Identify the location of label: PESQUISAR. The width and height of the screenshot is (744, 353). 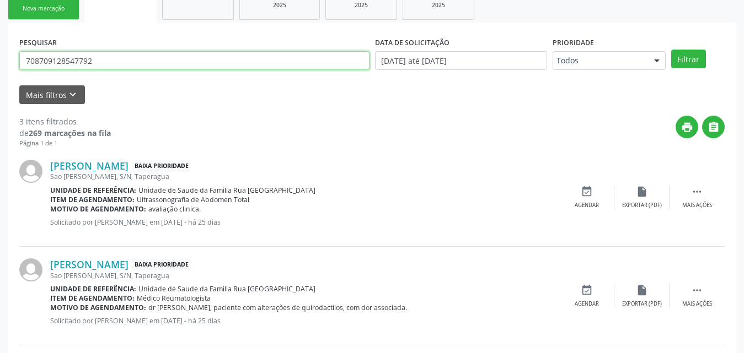
(38, 42).